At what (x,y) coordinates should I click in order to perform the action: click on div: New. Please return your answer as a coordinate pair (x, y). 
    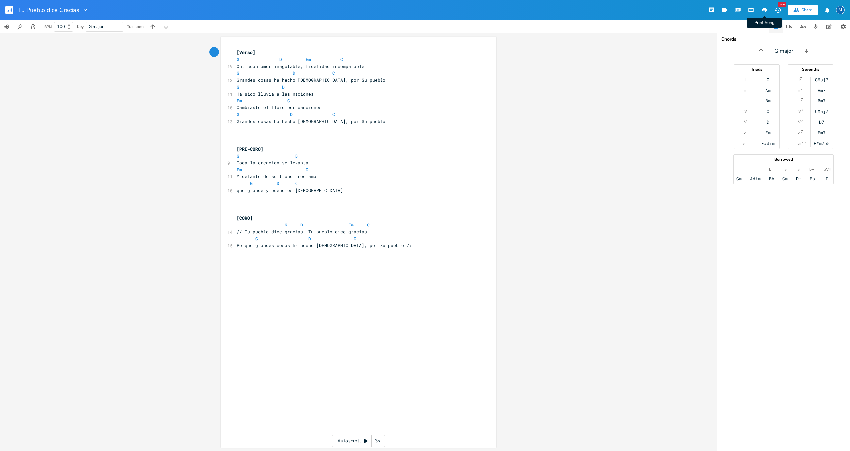
    Looking at the image, I should click on (782, 4).